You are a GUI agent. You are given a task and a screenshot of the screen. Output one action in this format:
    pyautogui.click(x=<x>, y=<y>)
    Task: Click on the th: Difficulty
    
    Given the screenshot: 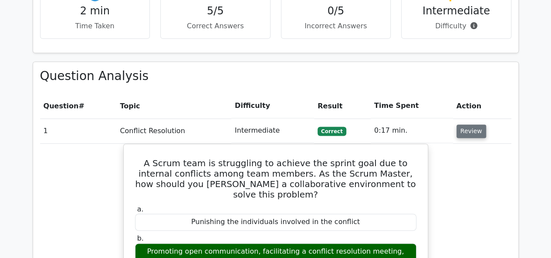 What is the action you would take?
    pyautogui.click(x=272, y=106)
    